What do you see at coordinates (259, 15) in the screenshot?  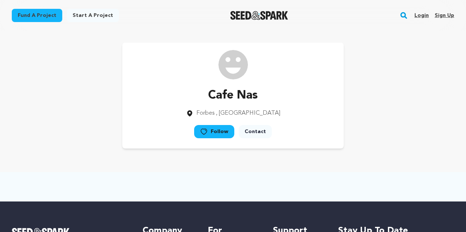 I see `a: Seed&Spark Homepage` at bounding box center [259, 15].